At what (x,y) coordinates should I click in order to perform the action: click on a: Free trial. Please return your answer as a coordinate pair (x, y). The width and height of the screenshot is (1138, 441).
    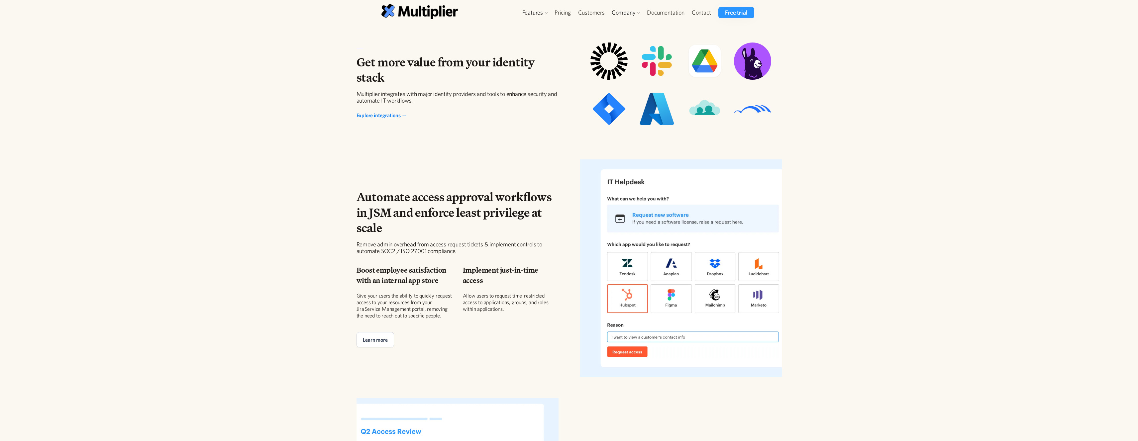
    Looking at the image, I should click on (736, 13).